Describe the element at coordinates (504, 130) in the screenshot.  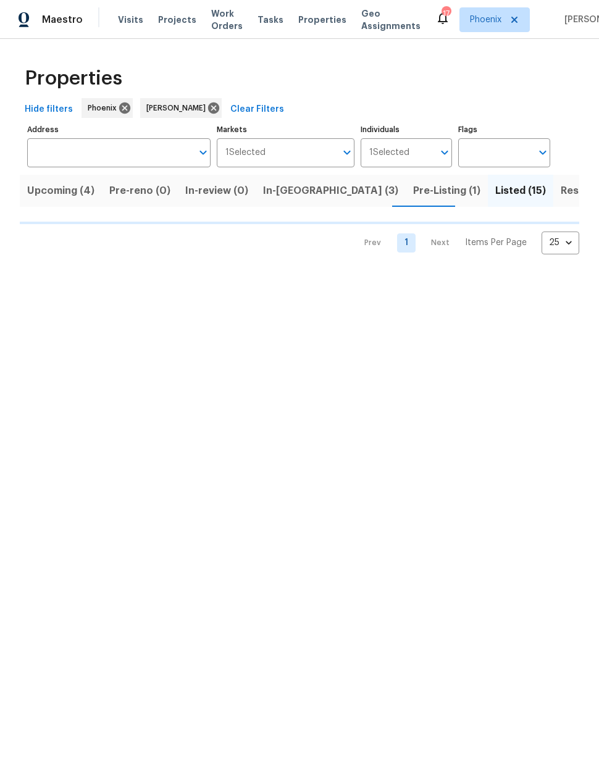
I see `label: Flags` at that location.